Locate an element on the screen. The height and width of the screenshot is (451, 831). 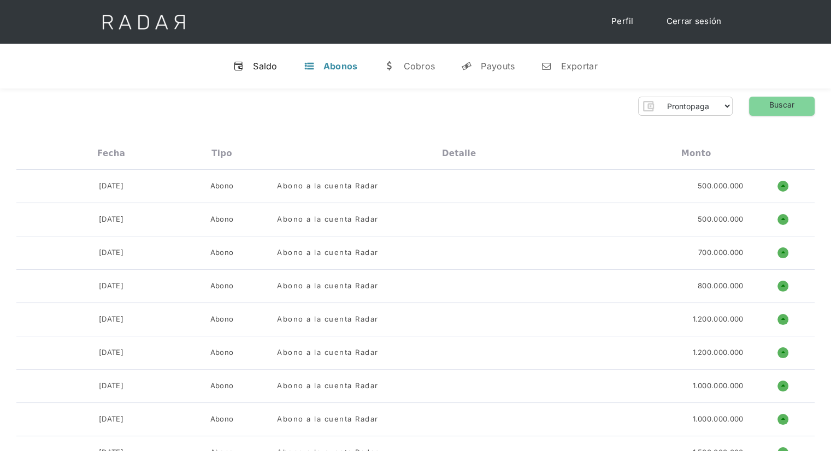
div: t is located at coordinates (309, 66).